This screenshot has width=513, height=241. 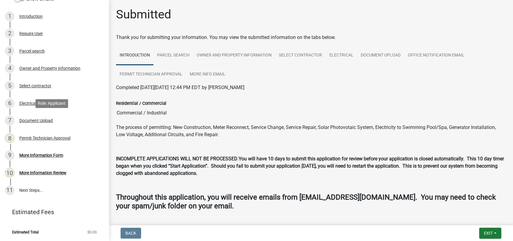 I want to click on div: Document Upload, so click(x=36, y=121).